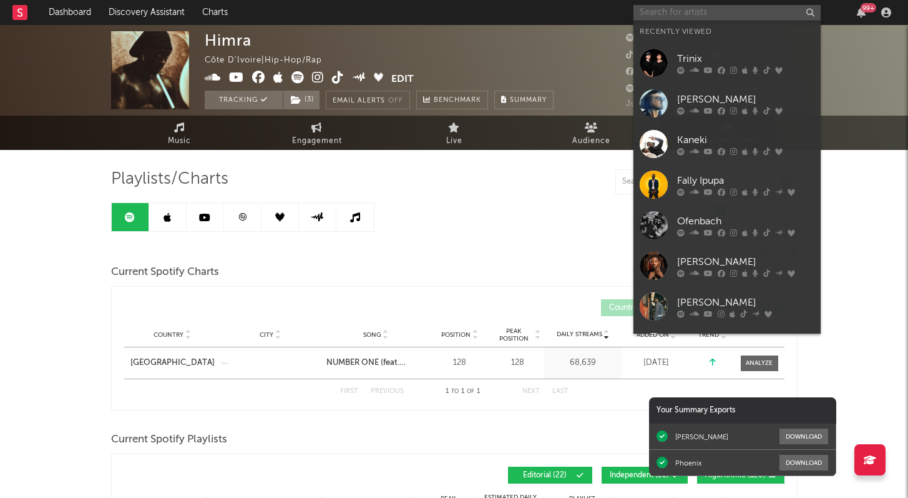 This screenshot has width=908, height=498. Describe the element at coordinates (579, 334) in the screenshot. I see `span: Daily Streams` at that location.